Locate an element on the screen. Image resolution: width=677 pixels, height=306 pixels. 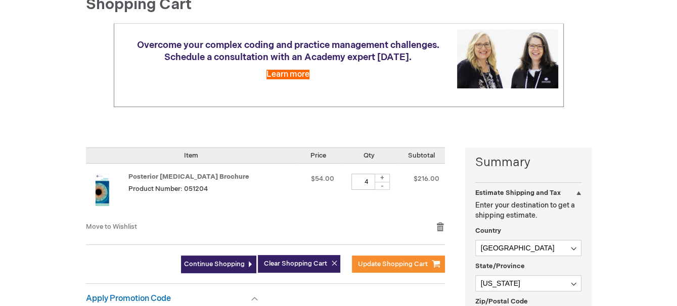
span: $216.00 is located at coordinates (426, 179).